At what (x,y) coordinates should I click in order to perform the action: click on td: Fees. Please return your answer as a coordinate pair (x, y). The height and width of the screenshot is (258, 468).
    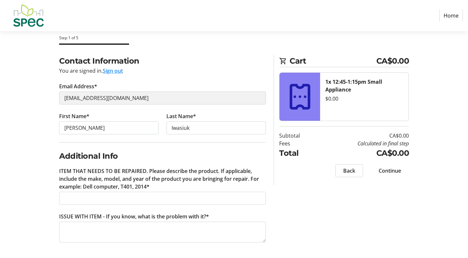
    Looking at the image, I should click on (298, 144).